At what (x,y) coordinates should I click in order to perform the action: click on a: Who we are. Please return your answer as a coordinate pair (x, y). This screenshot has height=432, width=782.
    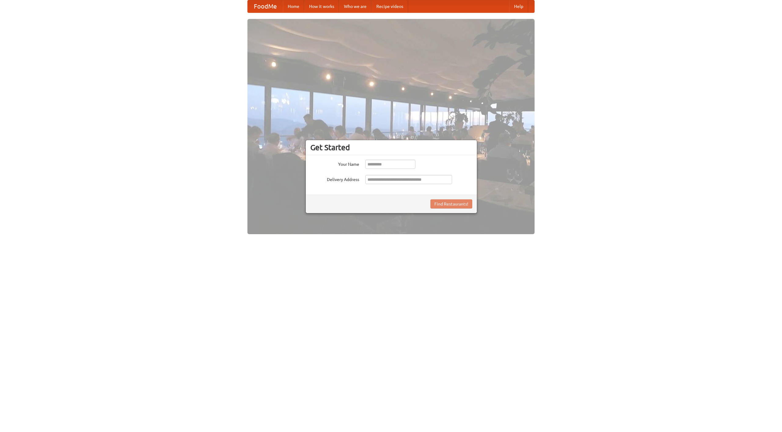
    Looking at the image, I should click on (355, 6).